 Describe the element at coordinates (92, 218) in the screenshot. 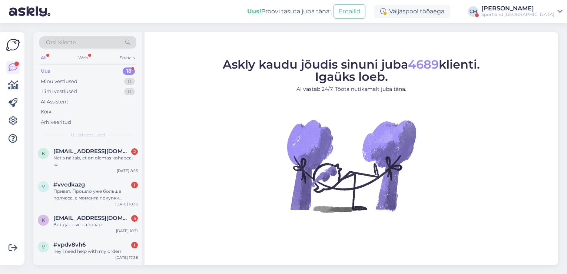

I see `span: konstantin.pyatn@gmail.com` at that location.